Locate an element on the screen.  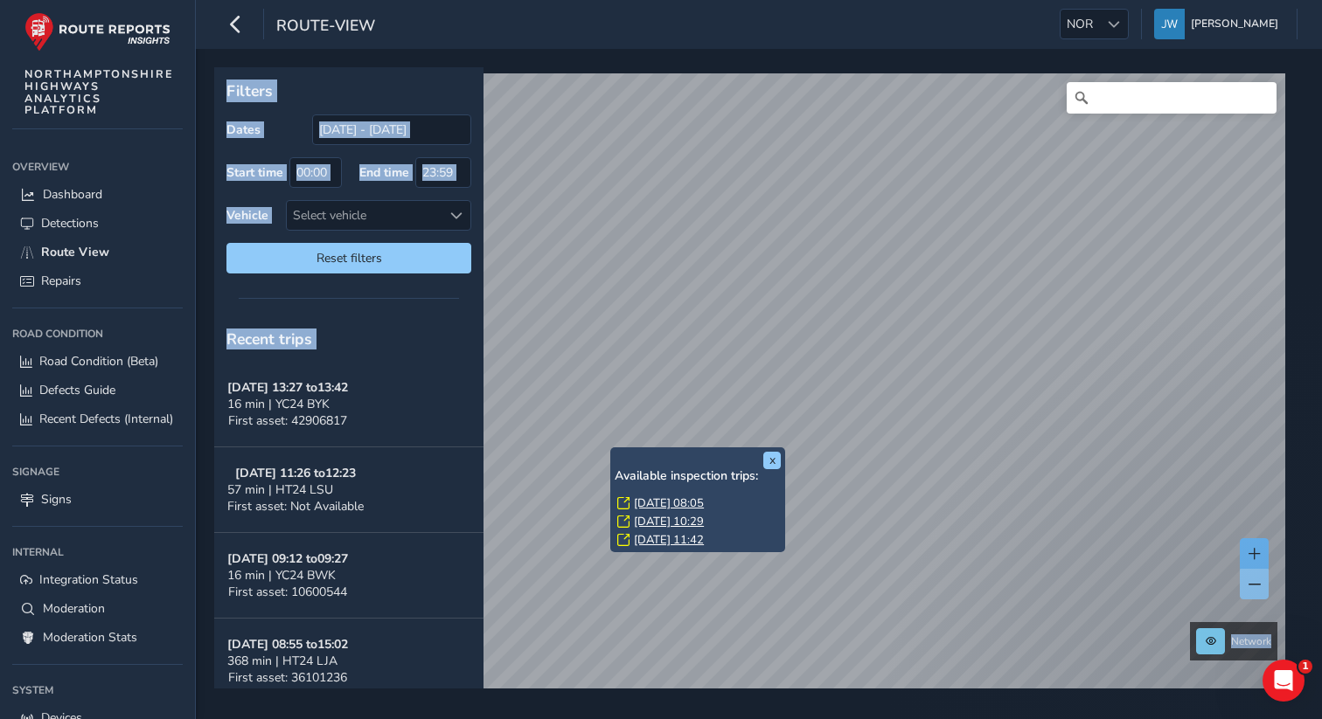
a: Repairs is located at coordinates (97, 281).